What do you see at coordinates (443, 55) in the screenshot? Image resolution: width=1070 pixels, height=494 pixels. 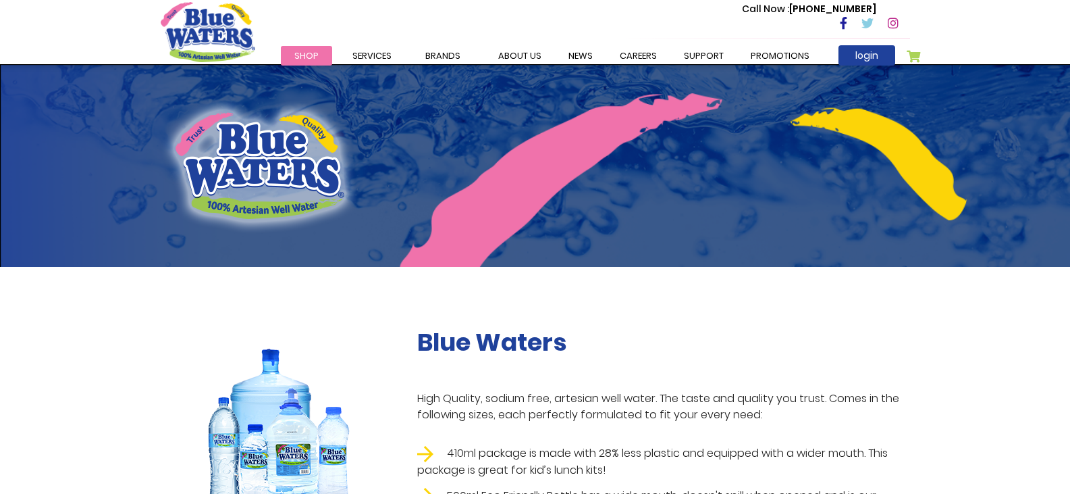 I see `span: Brands` at bounding box center [443, 55].